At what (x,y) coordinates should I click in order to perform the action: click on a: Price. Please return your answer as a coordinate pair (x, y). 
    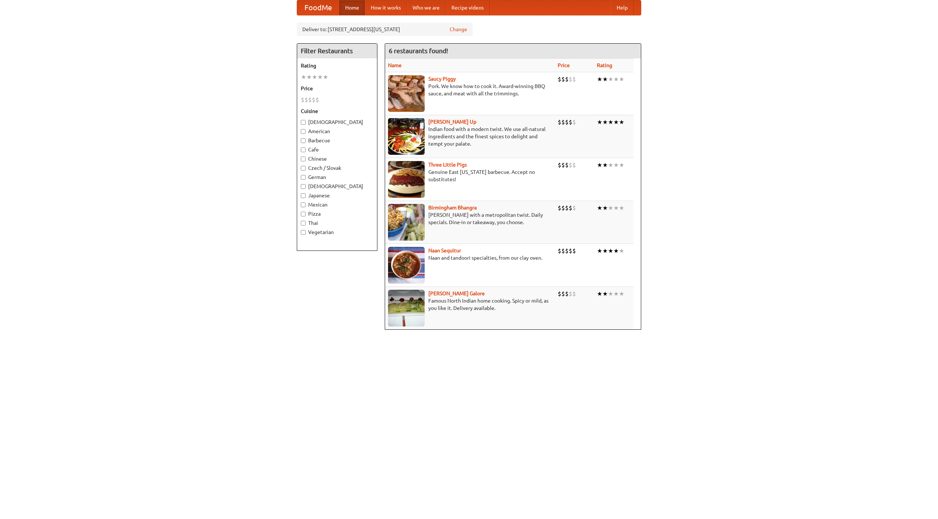
    Looking at the image, I should click on (564, 65).